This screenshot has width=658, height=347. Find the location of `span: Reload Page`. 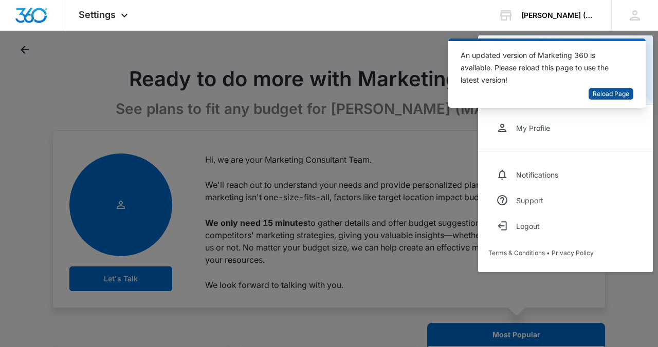

span: Reload Page is located at coordinates (610, 94).